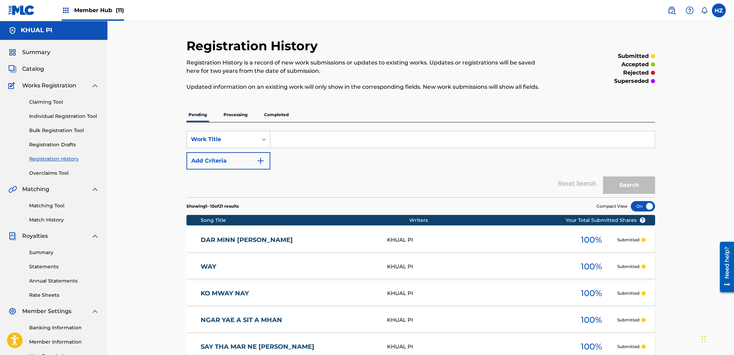 The height and width of the screenshot is (355, 734). Describe the element at coordinates (12, 311) in the screenshot. I see `img: Member Settings` at that location.